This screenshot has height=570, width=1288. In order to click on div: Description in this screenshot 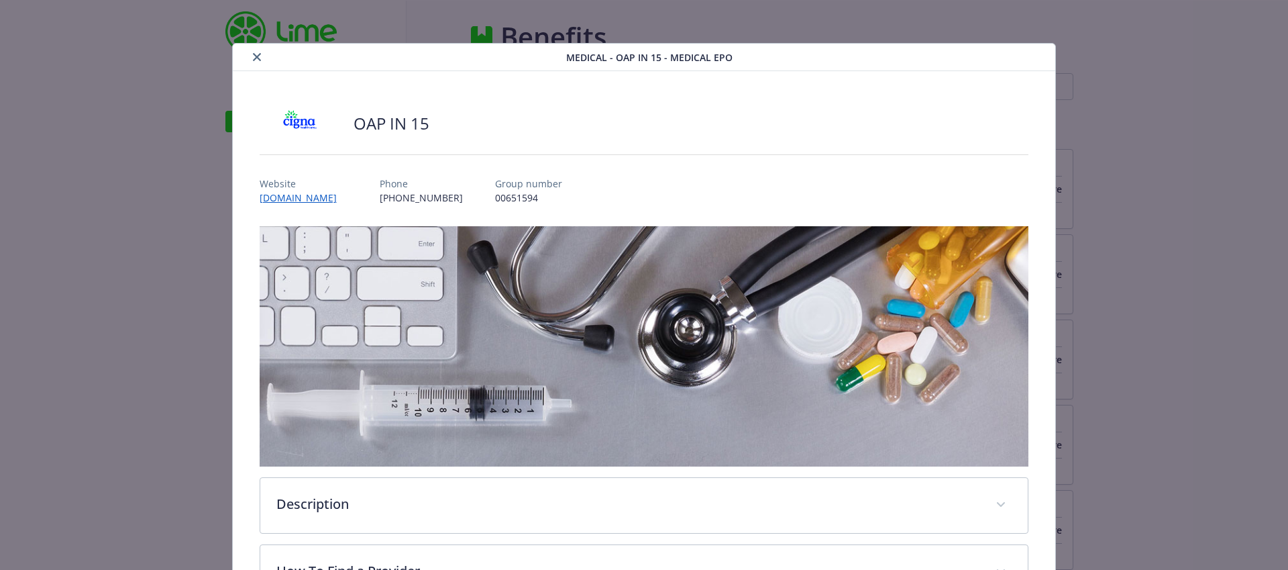, I will do `click(644, 505)`.